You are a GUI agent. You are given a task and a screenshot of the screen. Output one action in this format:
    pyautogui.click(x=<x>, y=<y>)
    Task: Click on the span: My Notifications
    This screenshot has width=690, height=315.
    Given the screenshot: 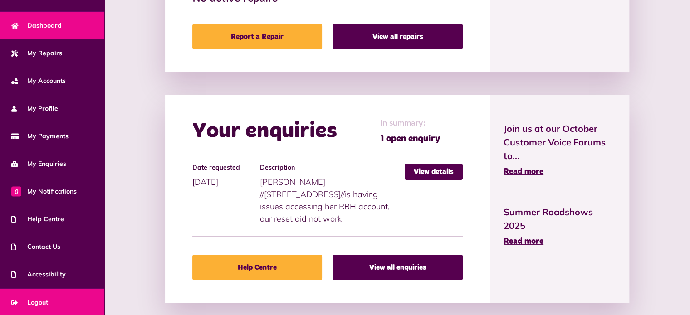 What is the action you would take?
    pyautogui.click(x=44, y=191)
    